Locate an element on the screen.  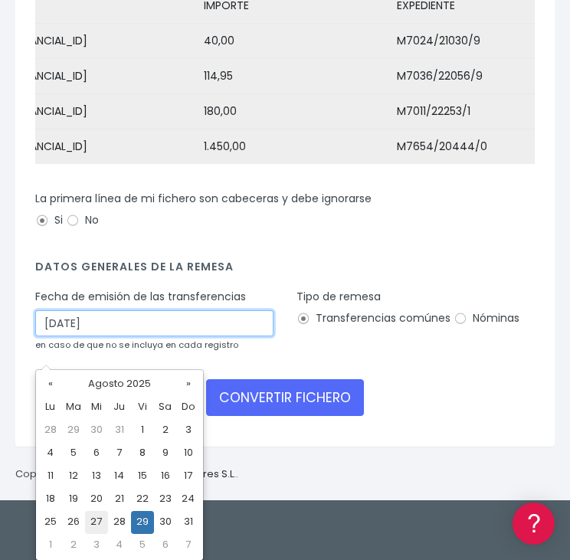
a: Videotutoriales is located at coordinates (153, 253).